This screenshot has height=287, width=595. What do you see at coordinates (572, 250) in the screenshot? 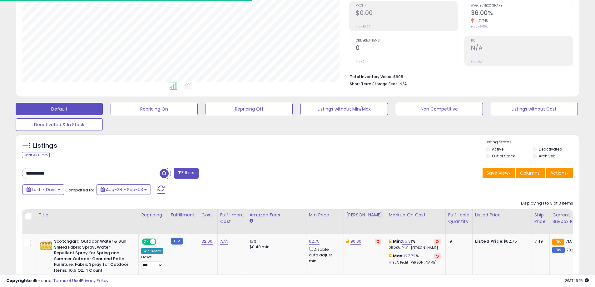
I see `span: 70.24` at bounding box center [572, 250].